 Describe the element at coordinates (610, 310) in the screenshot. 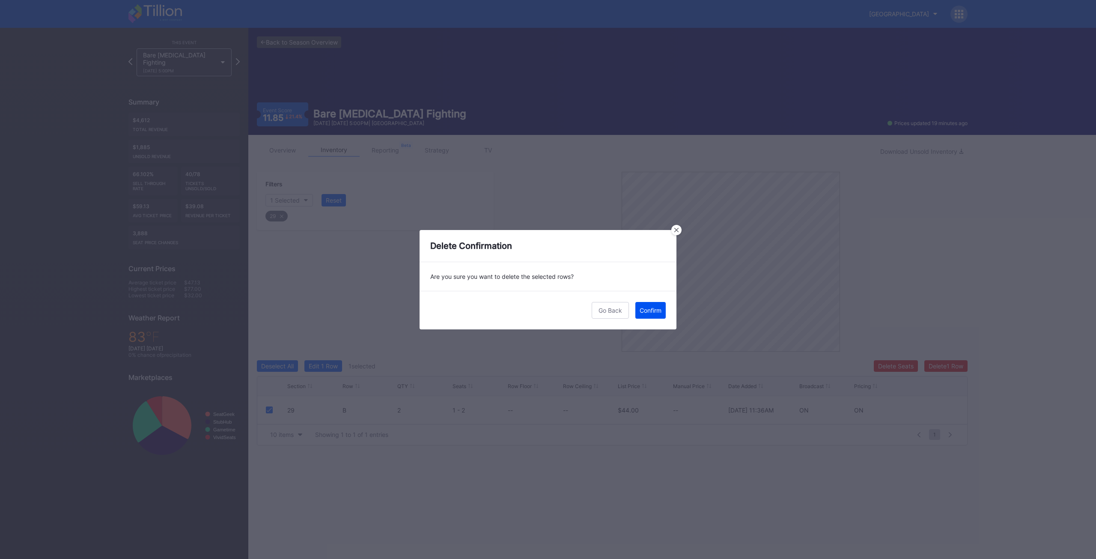

I see `button: Go Back` at that location.